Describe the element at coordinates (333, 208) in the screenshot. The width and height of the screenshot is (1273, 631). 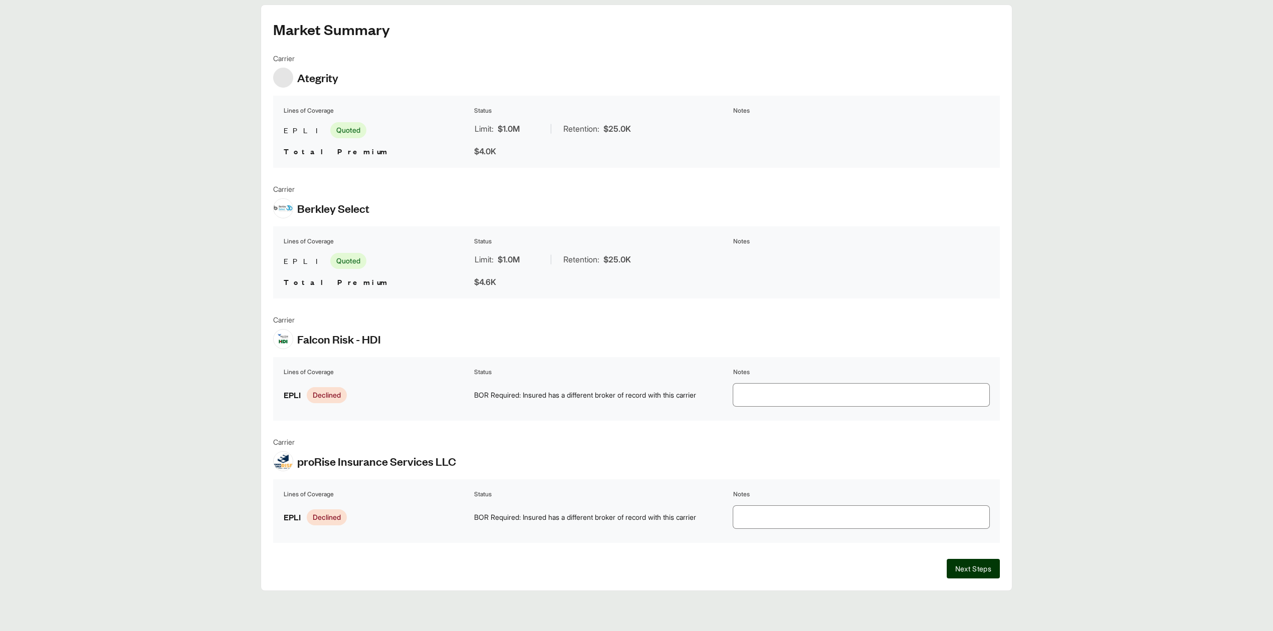
I see `span: Berkley Select` at that location.